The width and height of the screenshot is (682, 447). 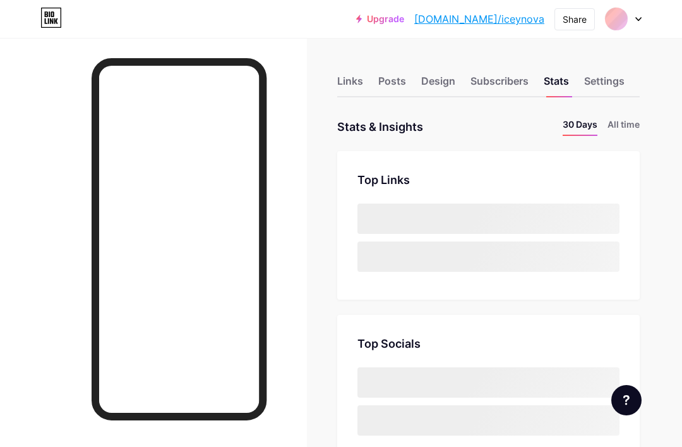 What do you see at coordinates (488, 343) in the screenshot?
I see `div: Top Socials` at bounding box center [488, 343].